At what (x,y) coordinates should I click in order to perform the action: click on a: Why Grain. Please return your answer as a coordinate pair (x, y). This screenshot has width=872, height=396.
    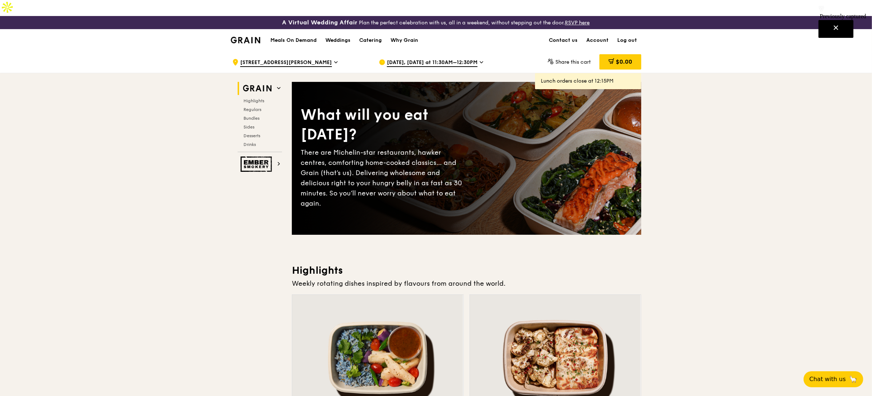
    Looking at the image, I should click on (404, 40).